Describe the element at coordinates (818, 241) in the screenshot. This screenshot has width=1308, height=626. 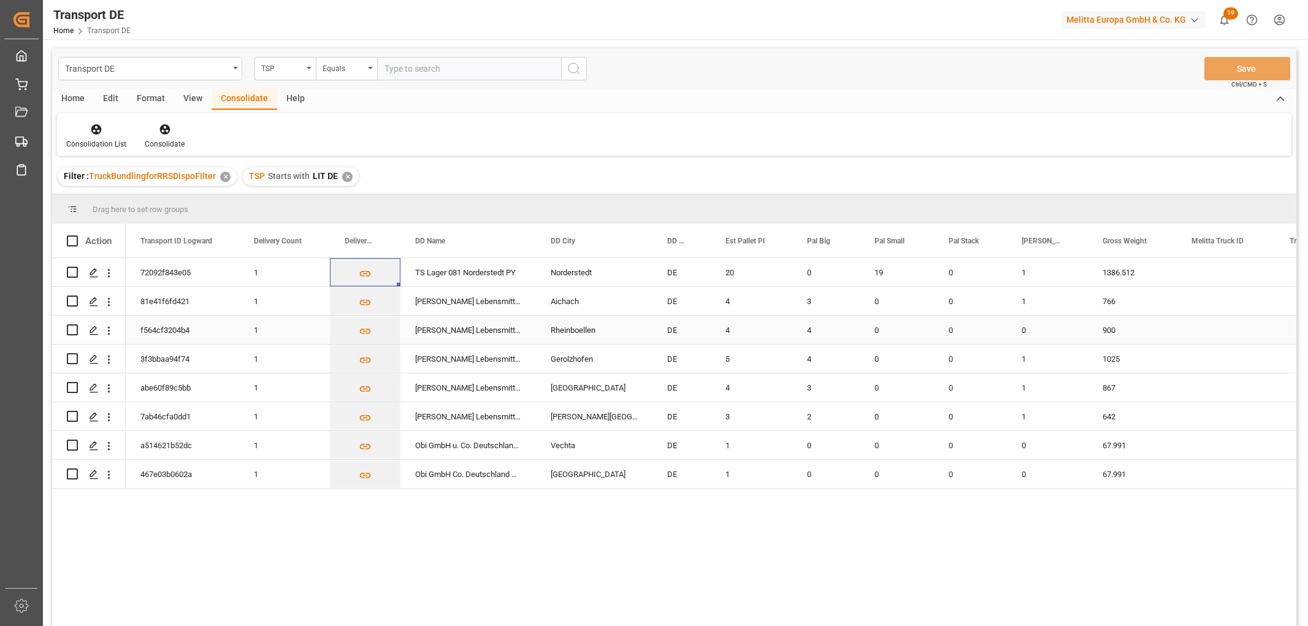
I see `span: Pal Big` at that location.